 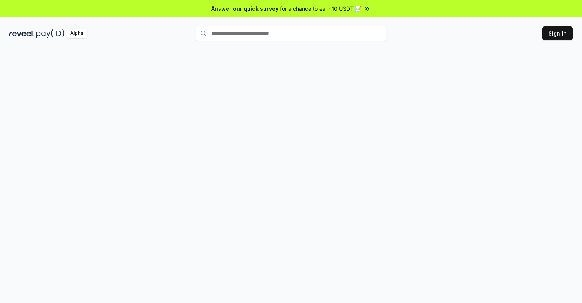 I want to click on span: for a chance to earn 10 USDT 📝, so click(x=321, y=8).